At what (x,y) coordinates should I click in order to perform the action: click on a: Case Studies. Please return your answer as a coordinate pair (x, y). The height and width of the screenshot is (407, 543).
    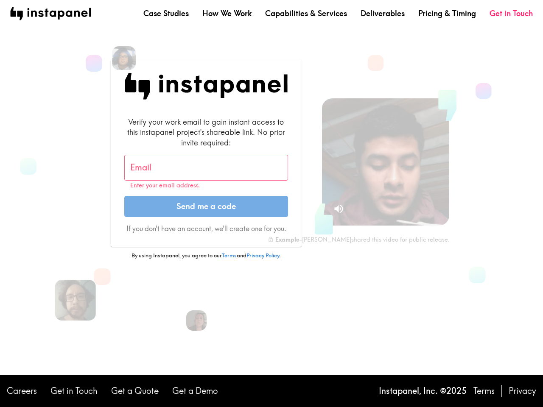
    Looking at the image, I should click on (166, 13).